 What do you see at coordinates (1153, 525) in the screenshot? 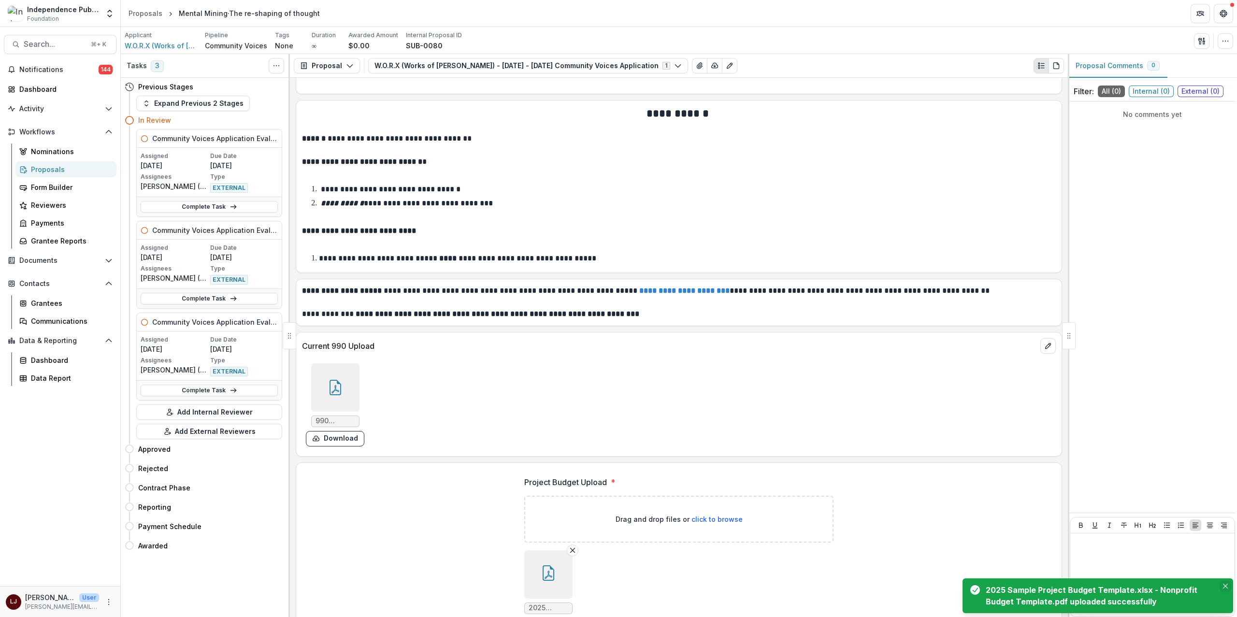
I see `button: Heading 2` at bounding box center [1153, 525].